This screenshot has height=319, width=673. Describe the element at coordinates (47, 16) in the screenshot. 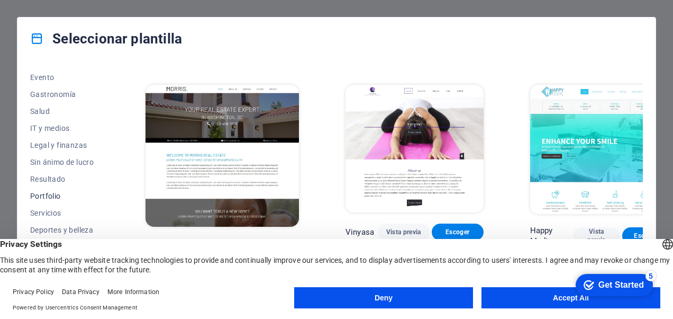

I see `div: Get Started 5 items remaining, 0% complete` at that location.